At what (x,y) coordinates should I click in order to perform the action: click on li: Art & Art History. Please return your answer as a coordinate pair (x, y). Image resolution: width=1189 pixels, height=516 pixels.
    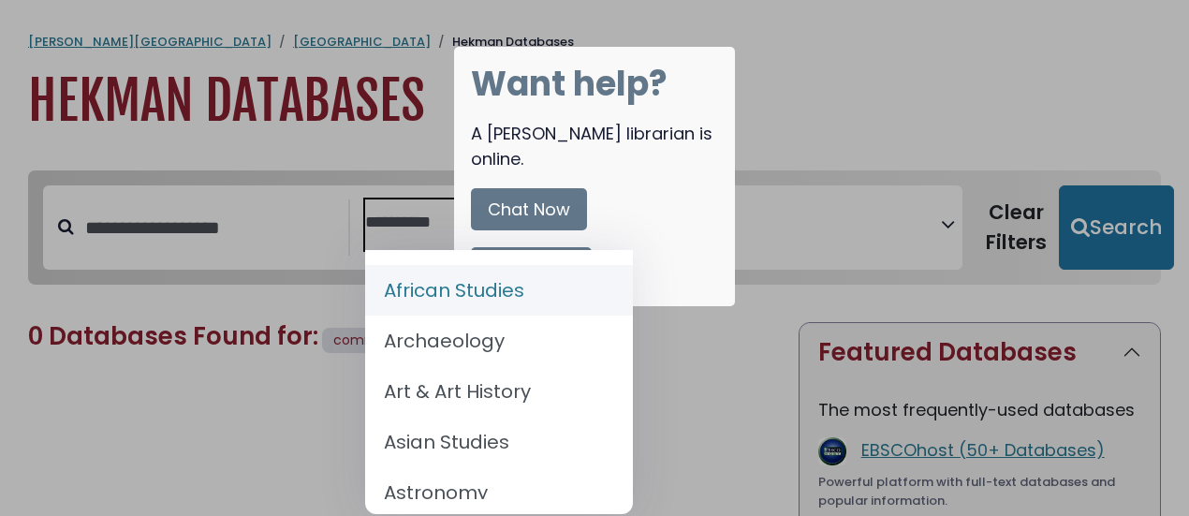
    Looking at the image, I should click on (499, 391).